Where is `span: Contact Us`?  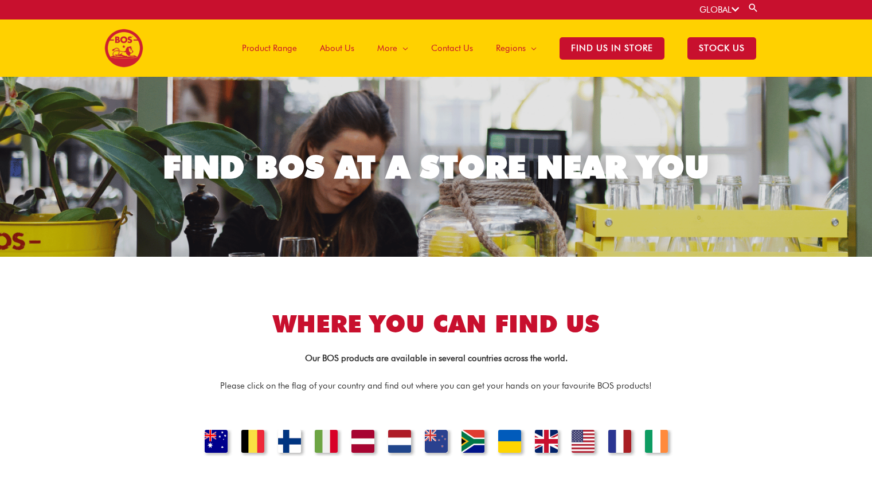
span: Contact Us is located at coordinates (452, 48).